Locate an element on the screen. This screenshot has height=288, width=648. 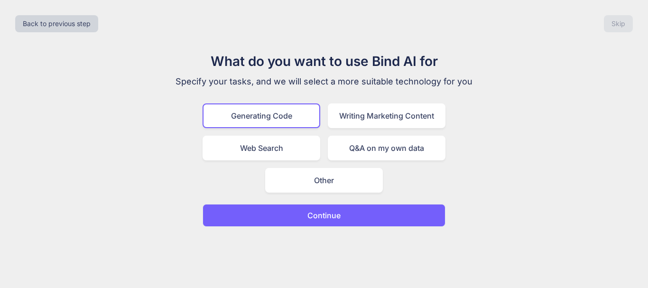
div: Q&A on my own data is located at coordinates (386, 148).